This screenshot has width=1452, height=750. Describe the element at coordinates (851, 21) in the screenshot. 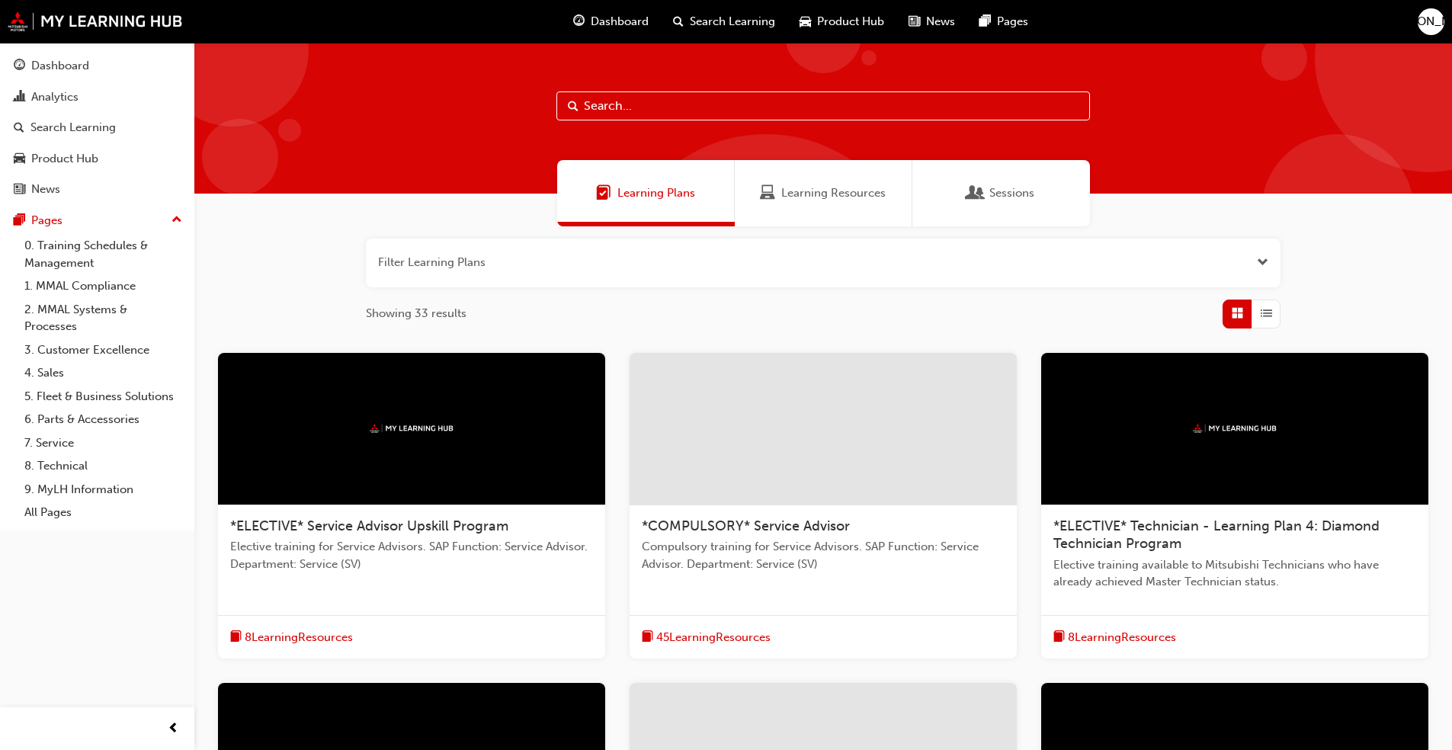

I see `span: Product Hub` at that location.